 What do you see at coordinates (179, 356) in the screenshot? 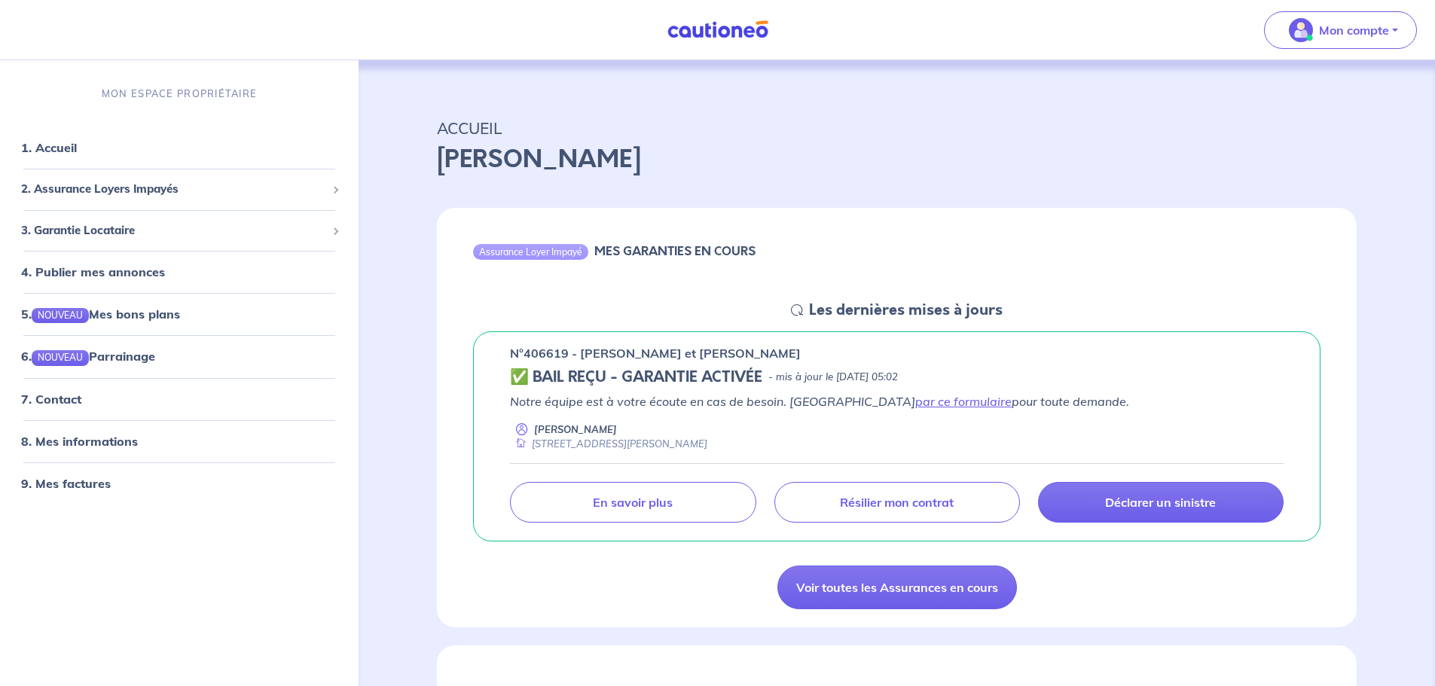
I see `div: 6.NOUVEAUParrainage` at bounding box center [179, 356].